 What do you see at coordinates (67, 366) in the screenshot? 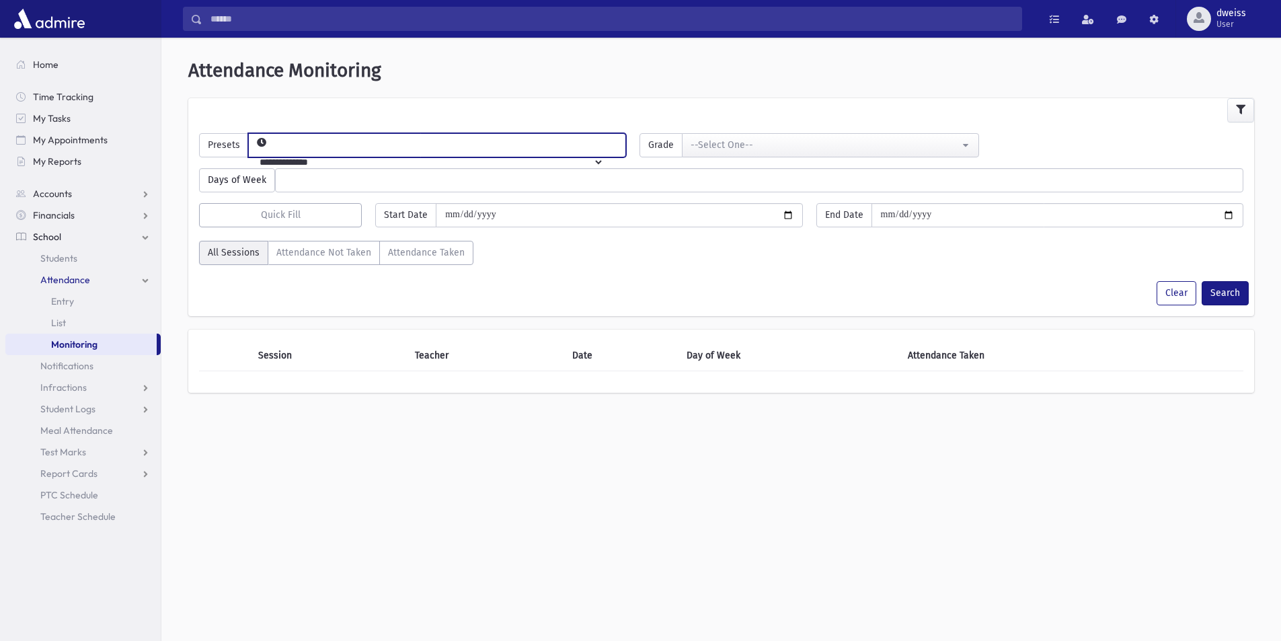
I see `span: Notifications` at bounding box center [67, 366].